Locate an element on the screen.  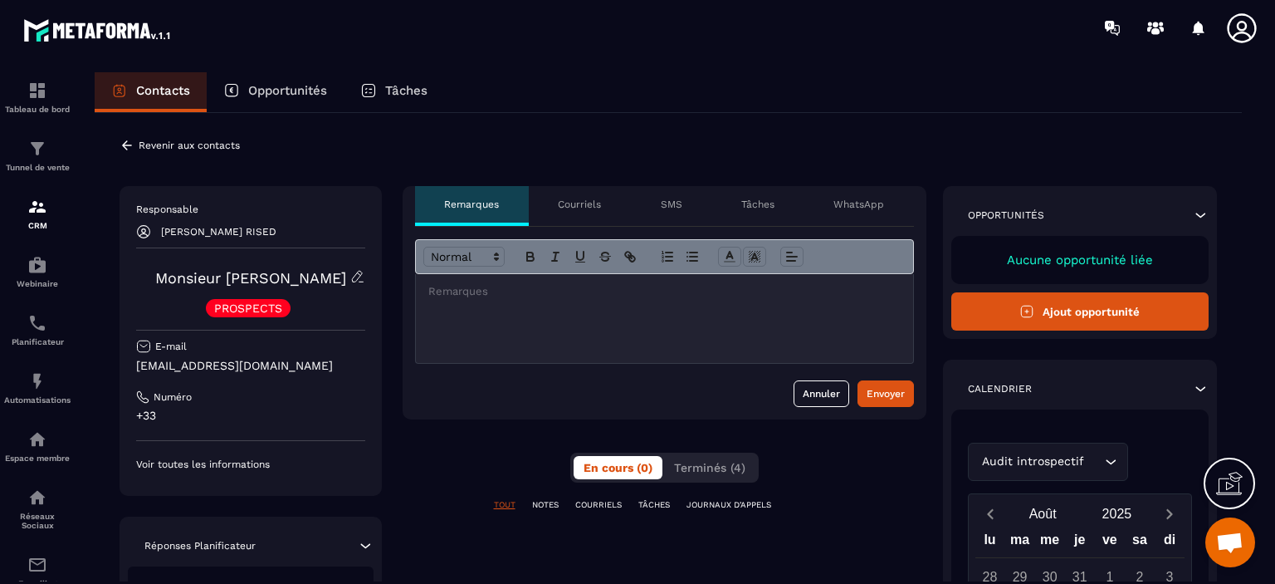
p: E-mail is located at coordinates (171, 346).